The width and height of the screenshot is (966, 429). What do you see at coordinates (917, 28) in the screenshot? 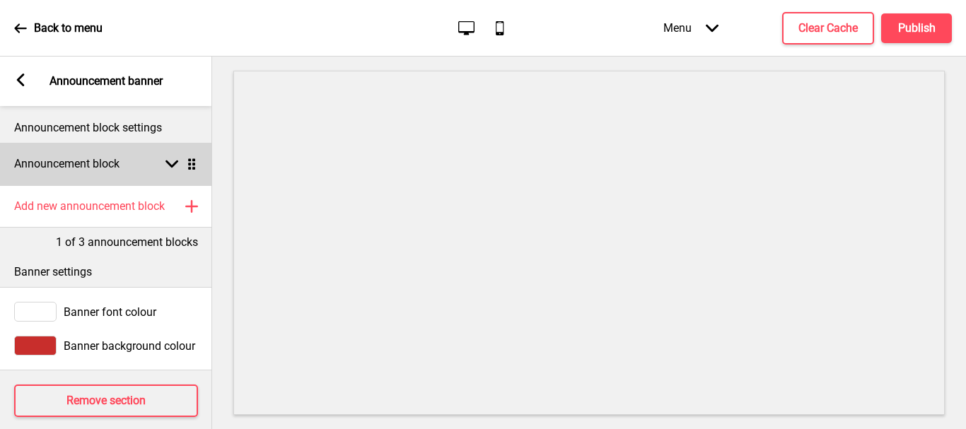
I see `button: Publish` at bounding box center [917, 28].